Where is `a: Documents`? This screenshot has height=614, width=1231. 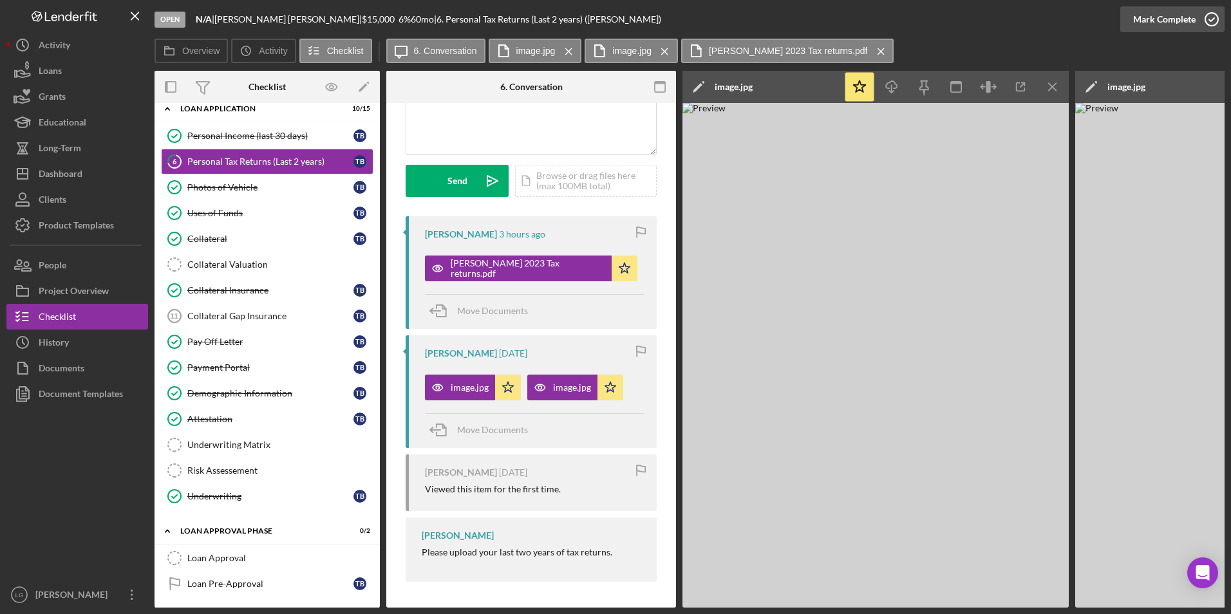 a: Documents is located at coordinates (77, 368).